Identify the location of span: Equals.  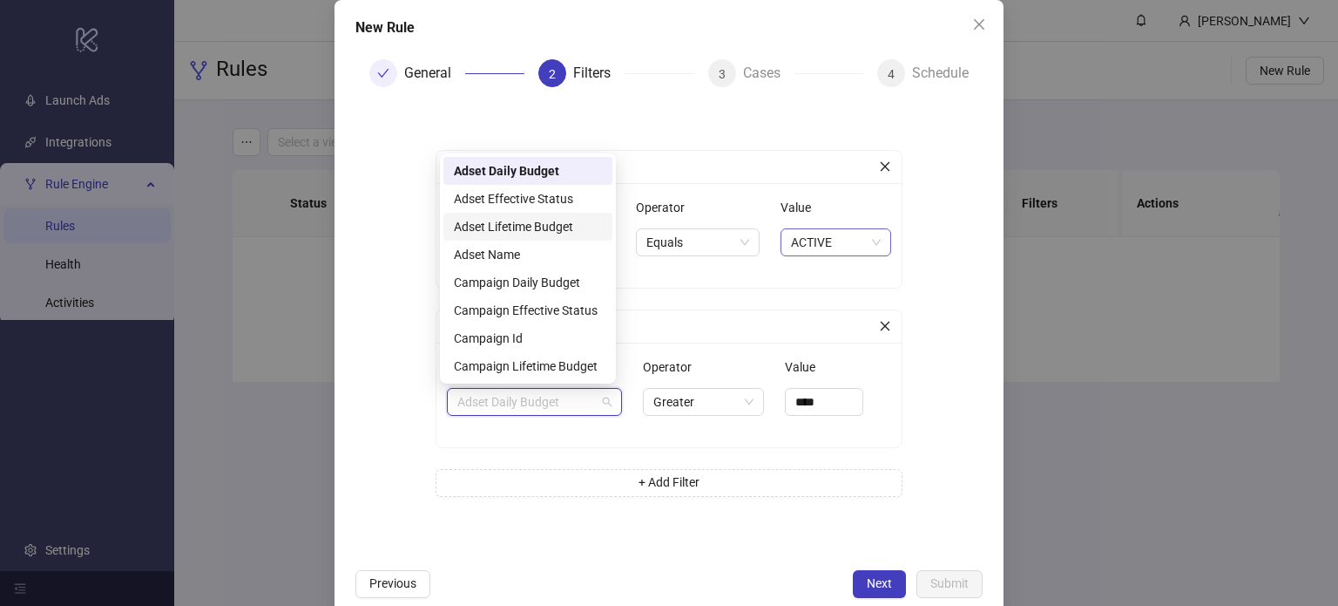
(698, 242).